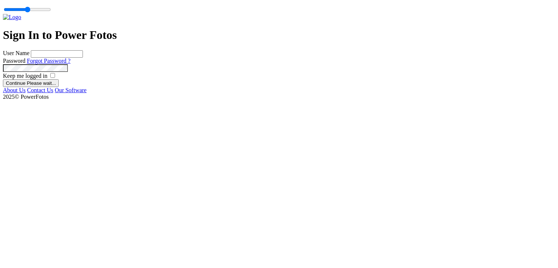  Describe the element at coordinates (14, 61) in the screenshot. I see `label: Password` at that location.